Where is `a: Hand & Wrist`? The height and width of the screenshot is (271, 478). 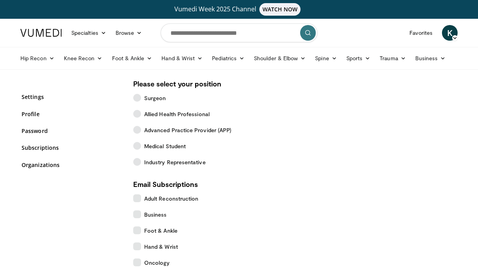
a: Hand & Wrist is located at coordinates (182, 58).